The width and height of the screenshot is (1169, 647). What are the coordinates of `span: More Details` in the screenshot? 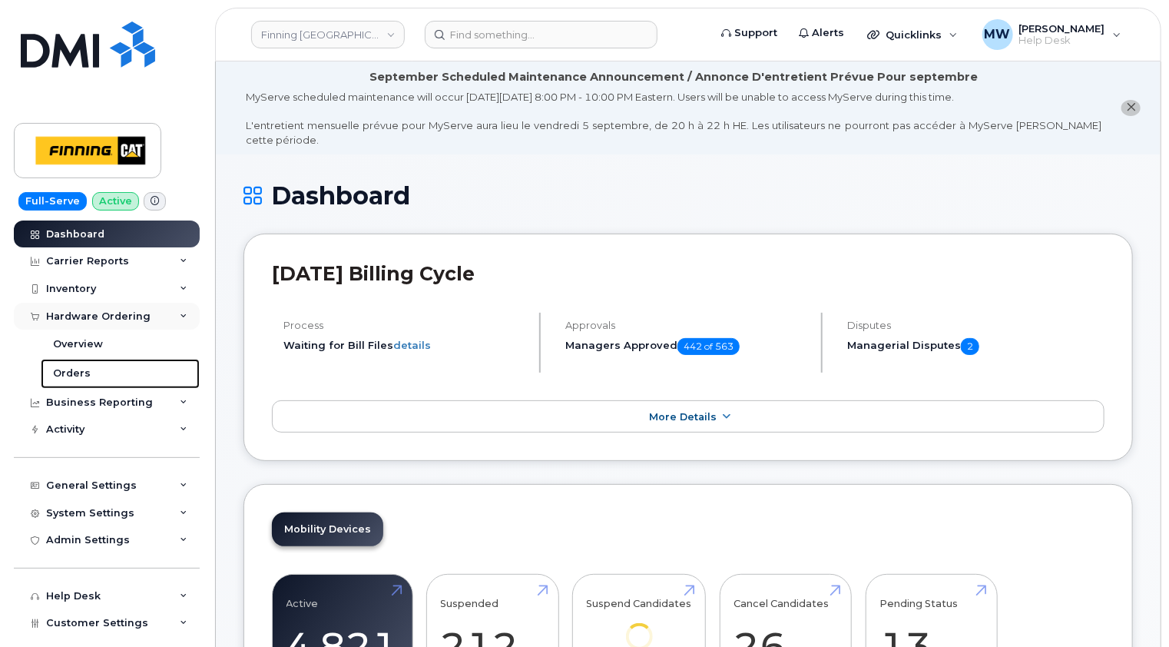 It's located at (683, 416).